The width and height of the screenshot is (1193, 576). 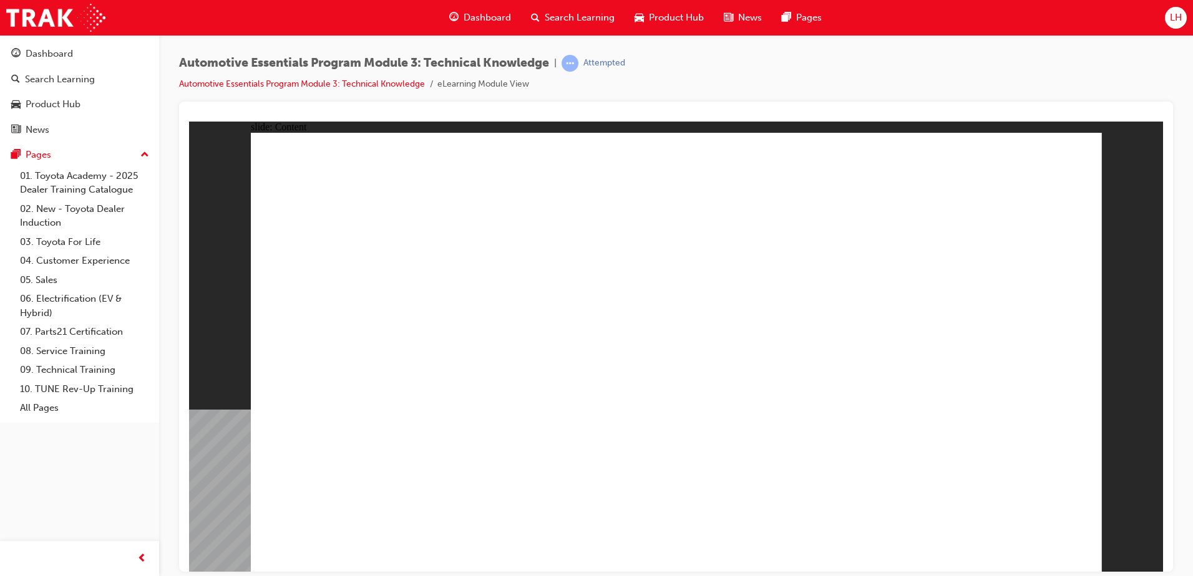 What do you see at coordinates (145, 155) in the screenshot?
I see `span: up-icon` at bounding box center [145, 155].